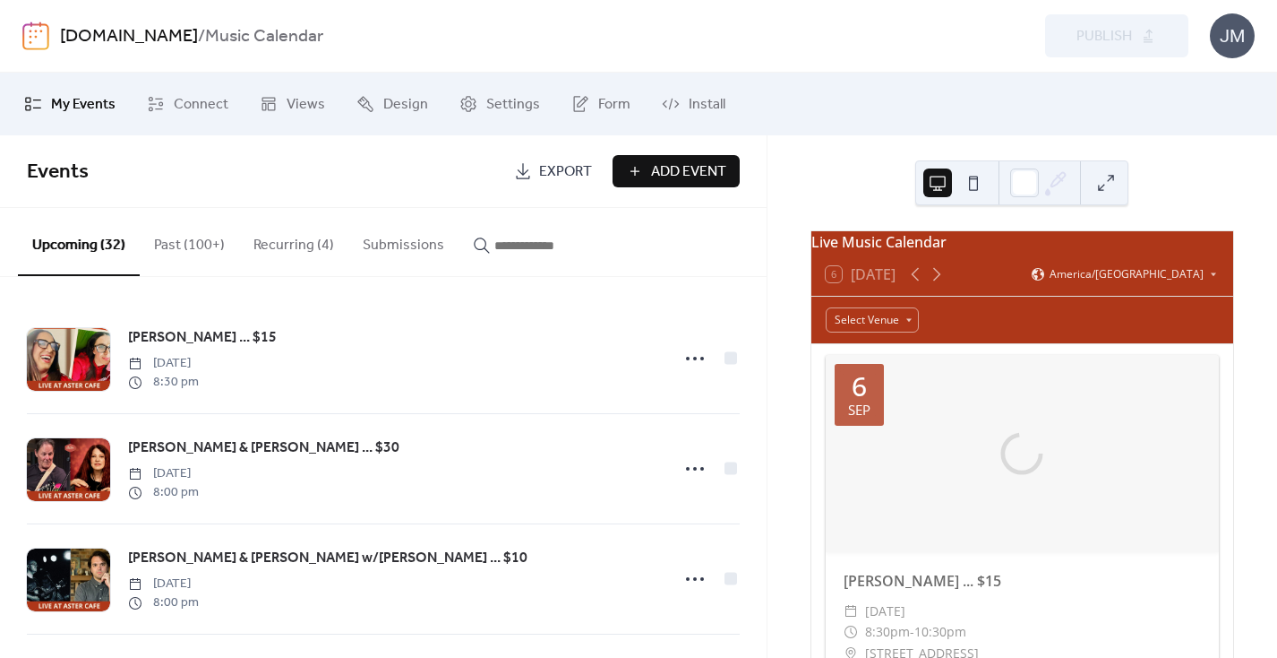 This screenshot has width=1277, height=658. Describe the element at coordinates (707, 105) in the screenshot. I see `span: Install` at that location.